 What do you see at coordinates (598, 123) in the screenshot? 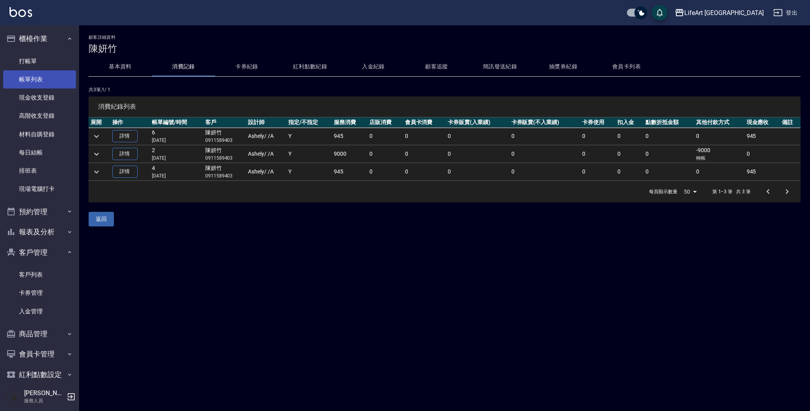
I see `th: 卡券使用` at bounding box center [598, 123].